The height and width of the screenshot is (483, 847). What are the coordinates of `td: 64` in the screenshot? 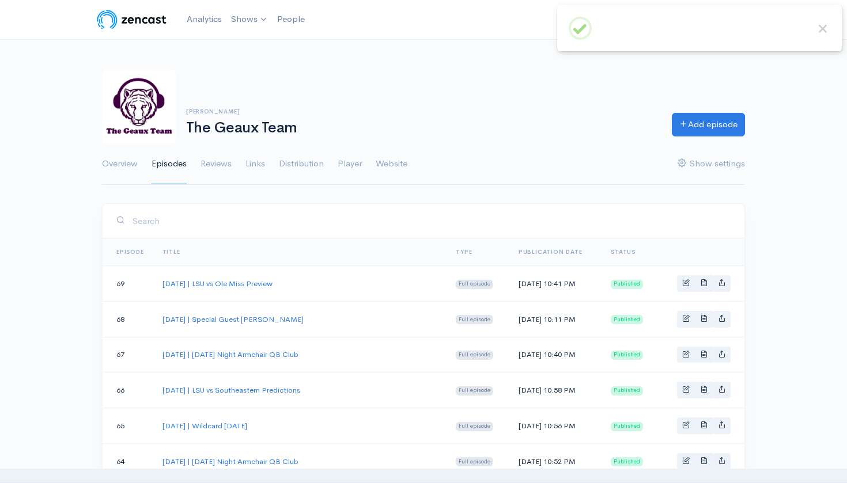 It's located at (128, 461).